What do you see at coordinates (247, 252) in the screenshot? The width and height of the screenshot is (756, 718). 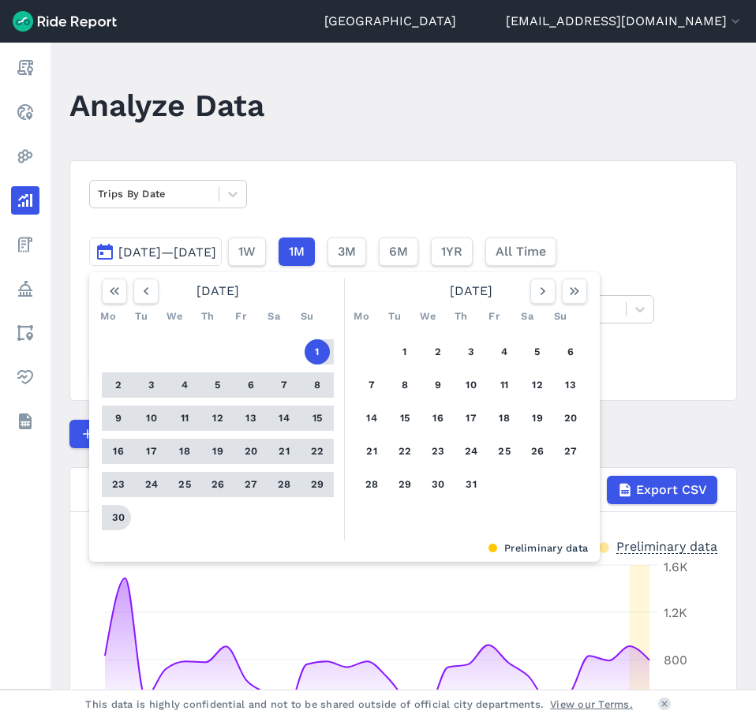 I see `span: 1W` at bounding box center [247, 252].